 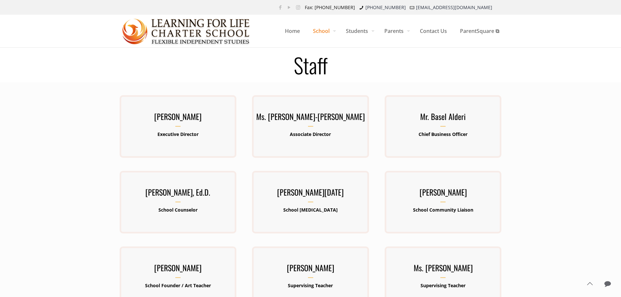 I want to click on a: Learning for Life Charter School, so click(x=186, y=31).